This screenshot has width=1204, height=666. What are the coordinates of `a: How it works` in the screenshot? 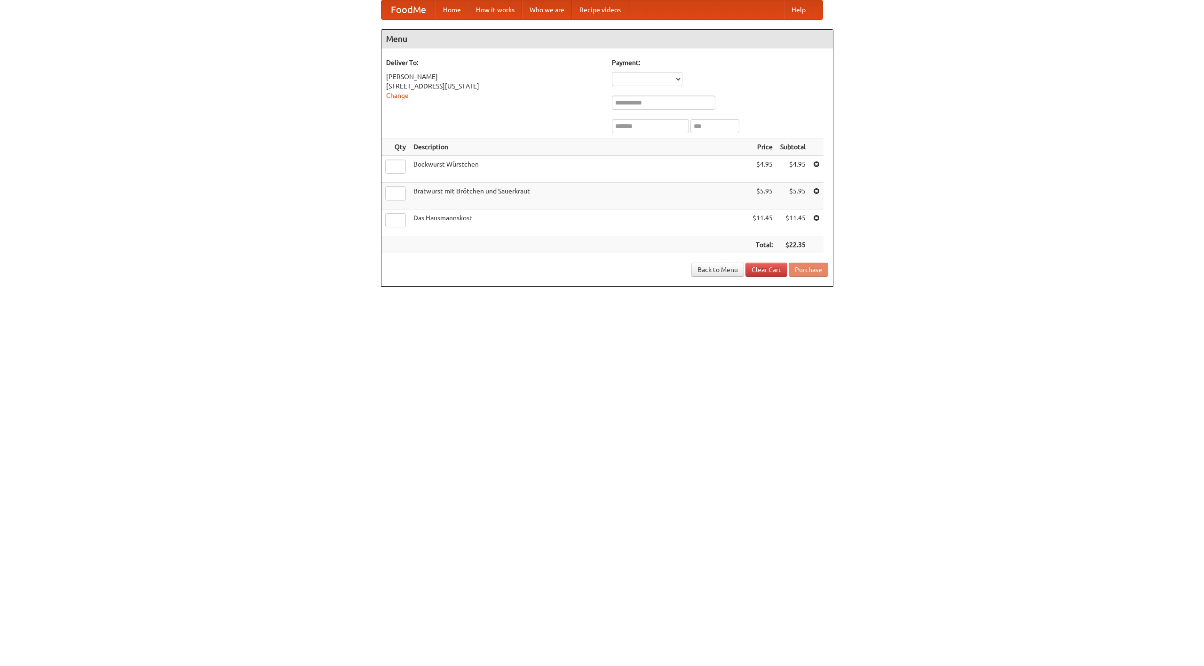 It's located at (495, 10).